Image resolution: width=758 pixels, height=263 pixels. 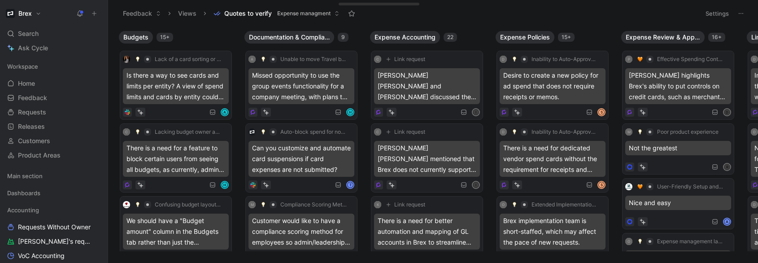 What do you see at coordinates (25, 176) in the screenshot?
I see `span: Main section` at bounding box center [25, 176].